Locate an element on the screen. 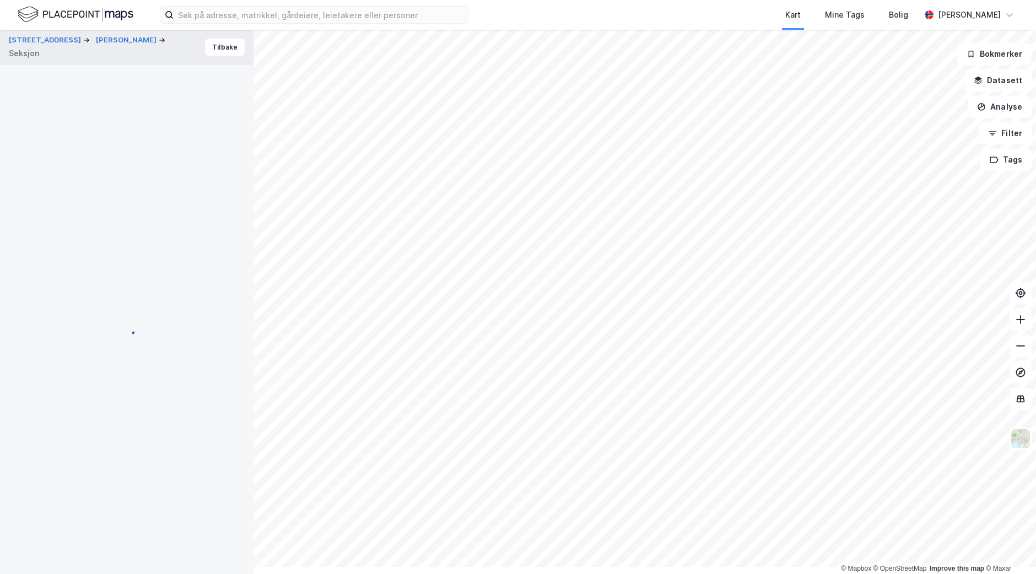 The image size is (1036, 574). button: Bokmerker is located at coordinates (994, 54).